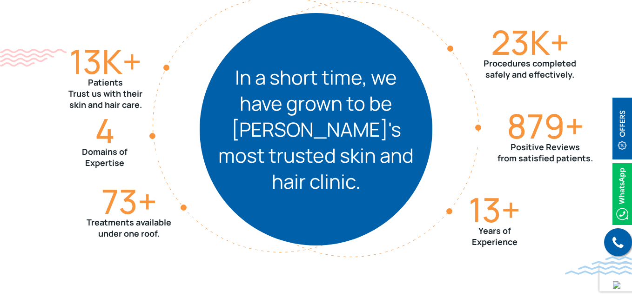 Image resolution: width=632 pixels, height=298 pixels. I want to click on p: Treatments available under one roof., so click(129, 228).